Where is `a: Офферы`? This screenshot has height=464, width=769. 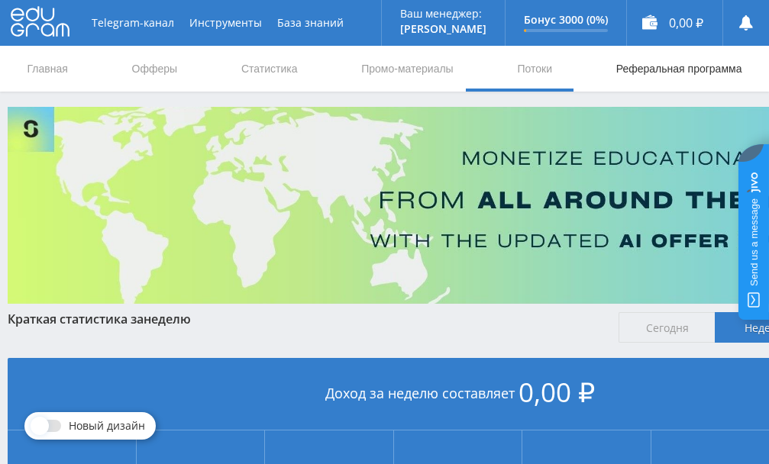 a: Офферы is located at coordinates (155, 69).